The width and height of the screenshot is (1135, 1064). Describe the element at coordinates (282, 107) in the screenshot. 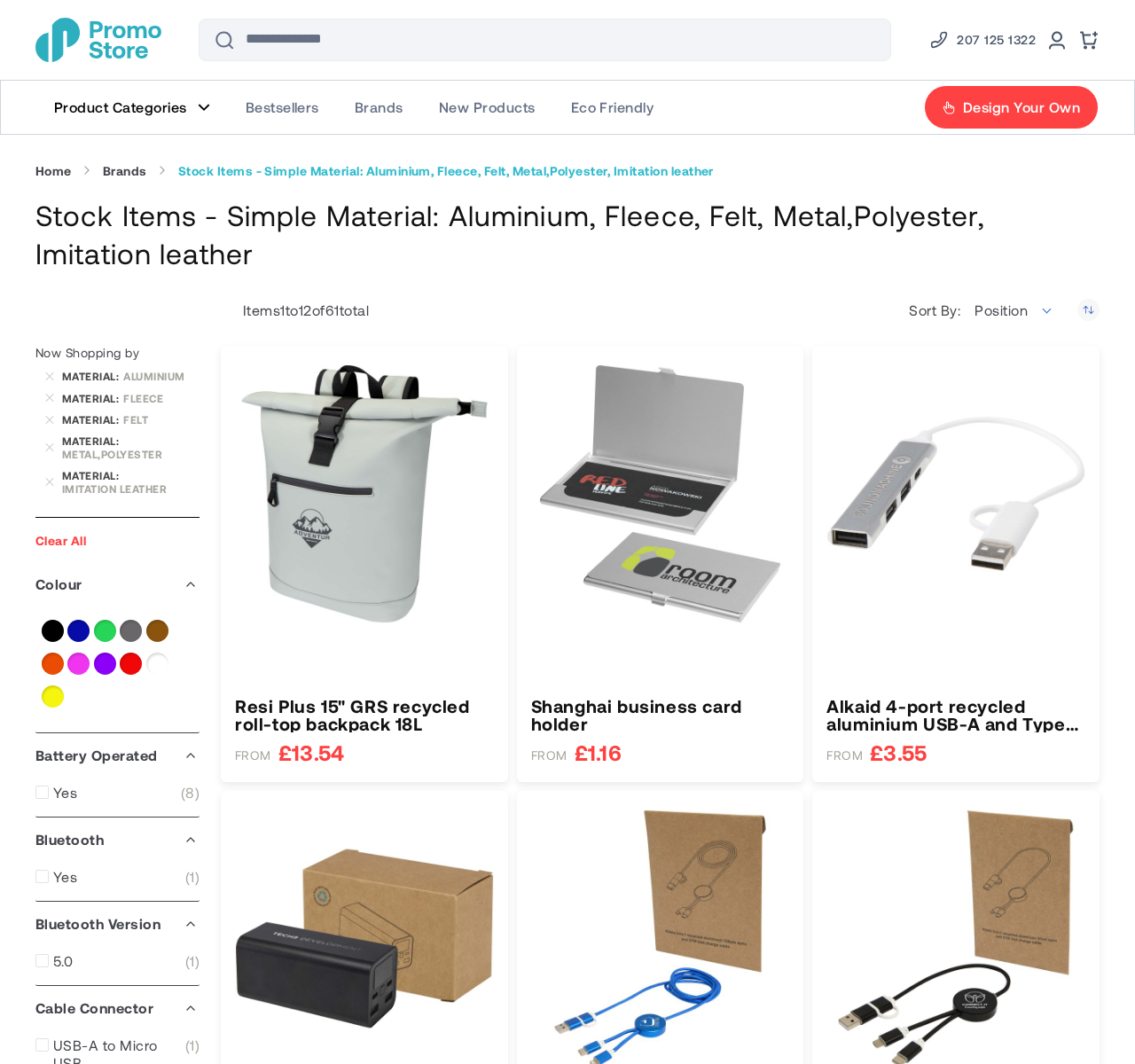

I see `span: Bestsellers` at that location.